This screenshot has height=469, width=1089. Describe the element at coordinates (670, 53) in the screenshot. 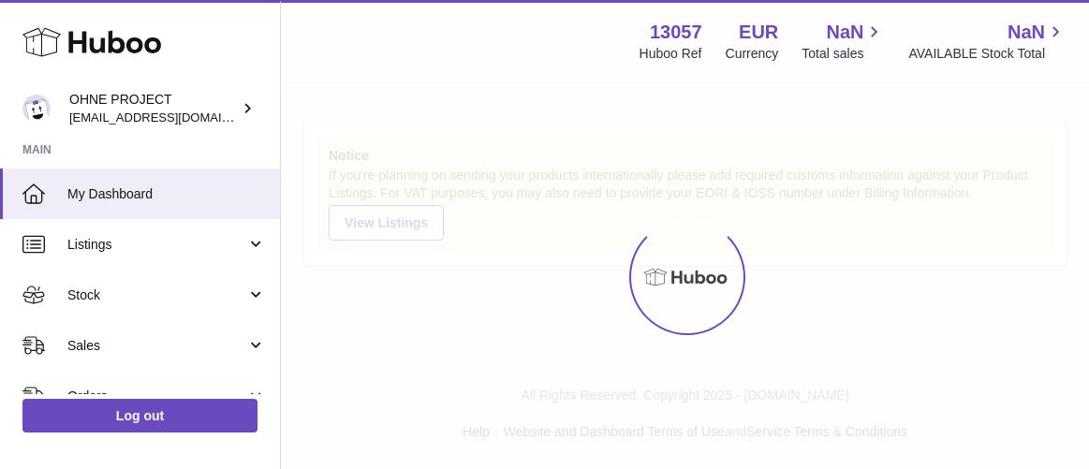

I see `div: Huboo Ref` at that location.